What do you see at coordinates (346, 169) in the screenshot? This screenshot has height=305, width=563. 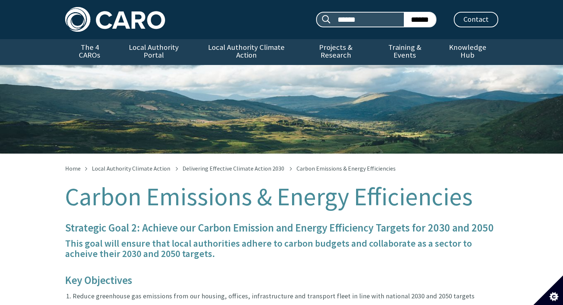 I see `span: Carbon Emissions & Energy Efficiencies` at bounding box center [346, 169].